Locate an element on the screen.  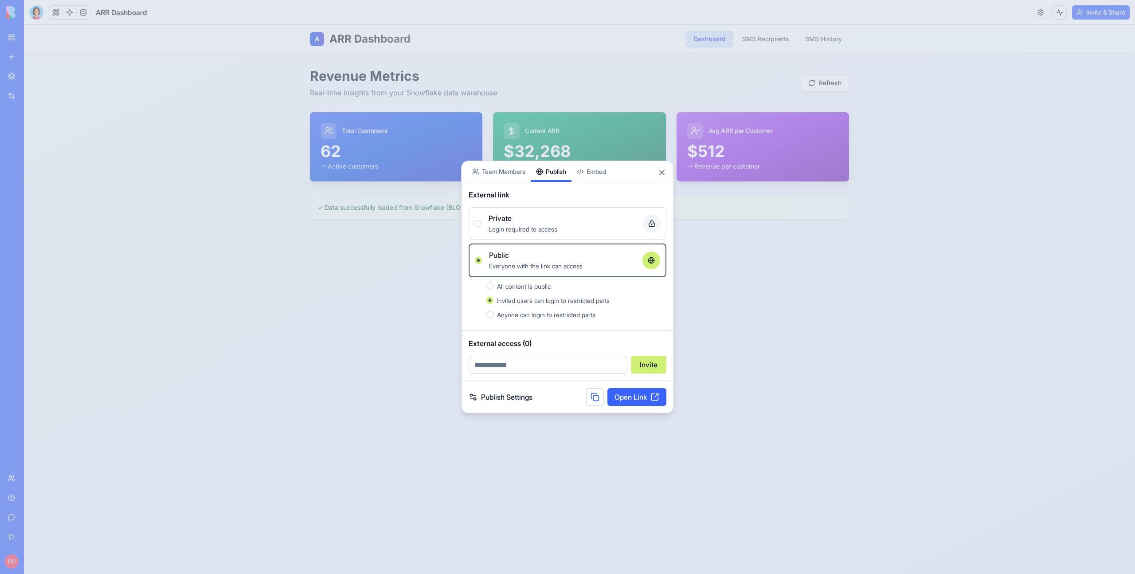
span: Anyone can login to restricted parts is located at coordinates (546, 314).